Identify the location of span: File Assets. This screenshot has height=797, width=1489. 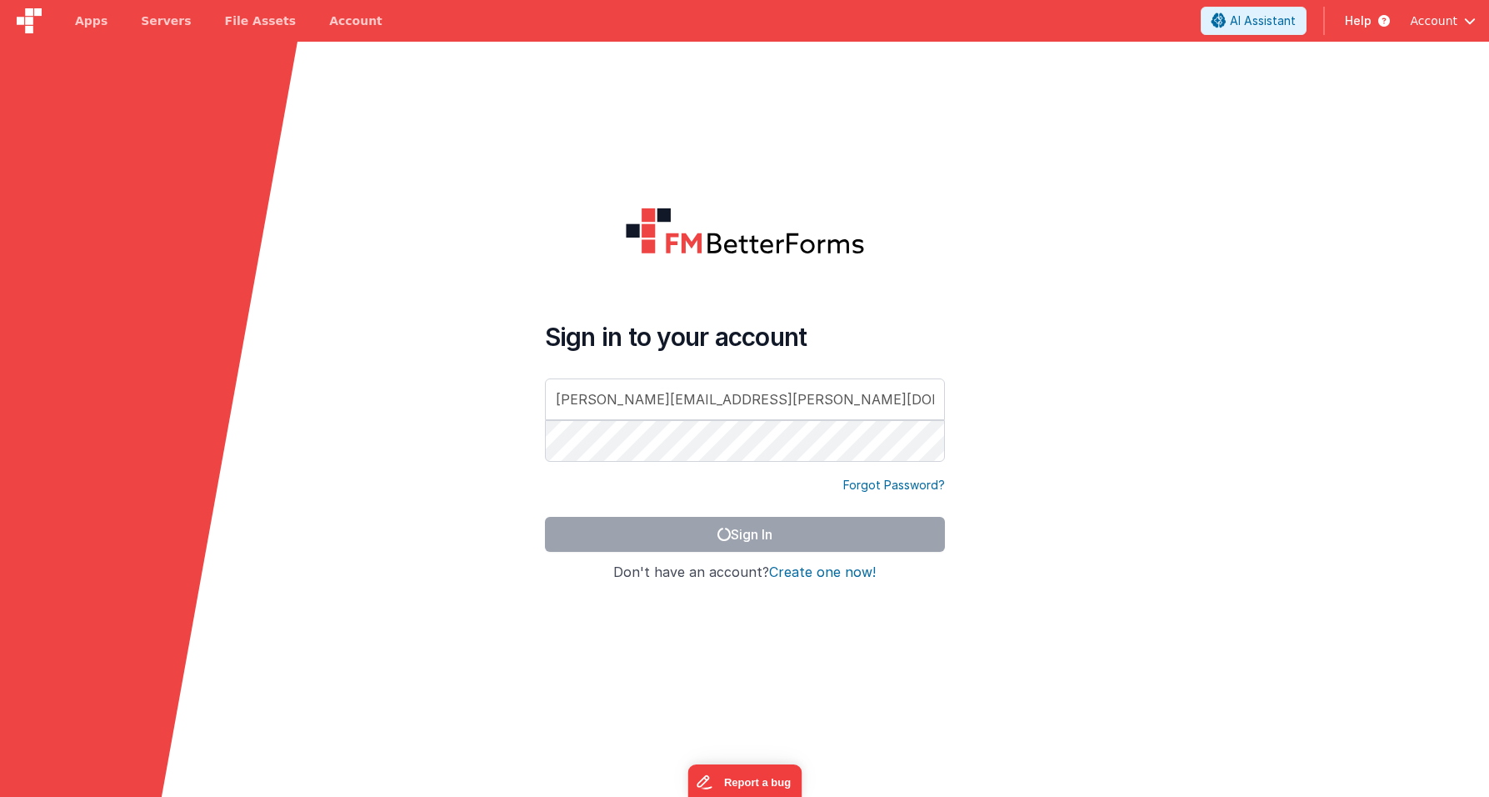
(261, 21).